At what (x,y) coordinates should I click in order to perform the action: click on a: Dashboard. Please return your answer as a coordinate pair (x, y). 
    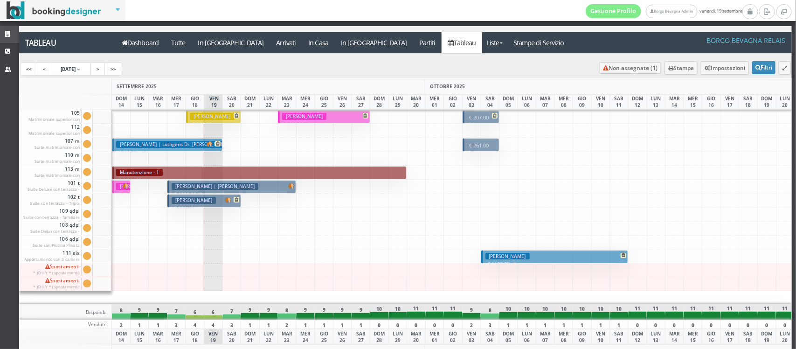
    Looking at the image, I should click on (140, 42).